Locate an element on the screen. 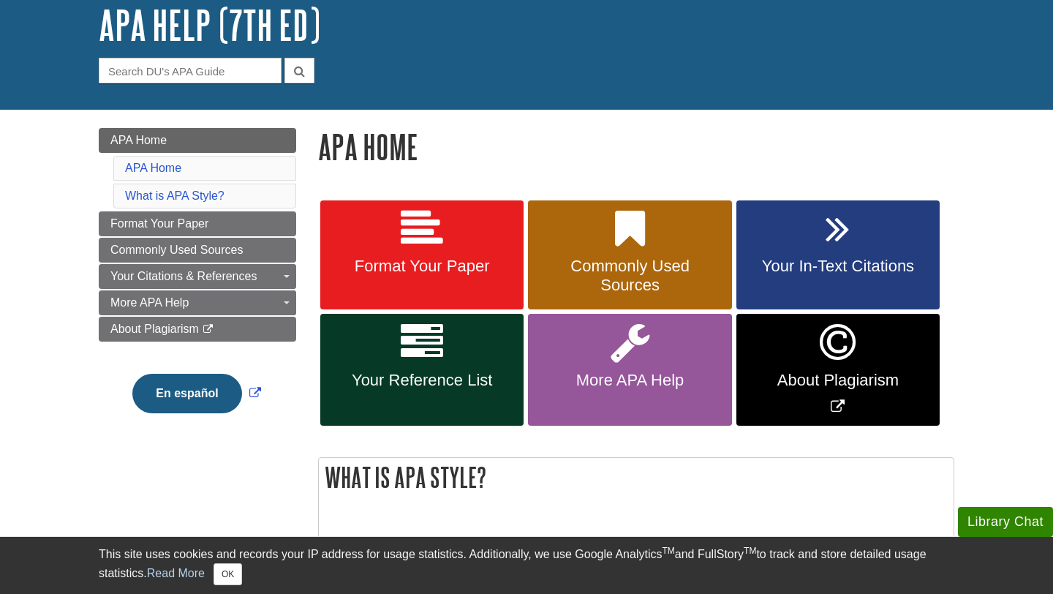 The image size is (1053, 594). span: Your In-Text Citations is located at coordinates (838, 266).